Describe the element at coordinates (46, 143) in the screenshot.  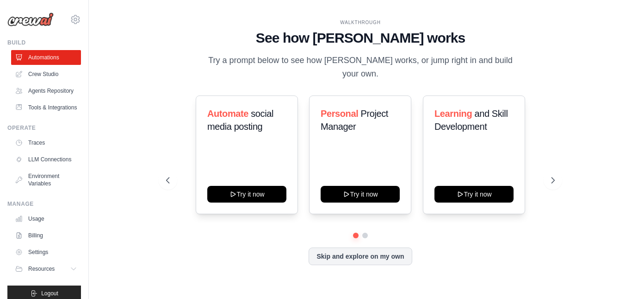
I see `a: Traces` at that location.